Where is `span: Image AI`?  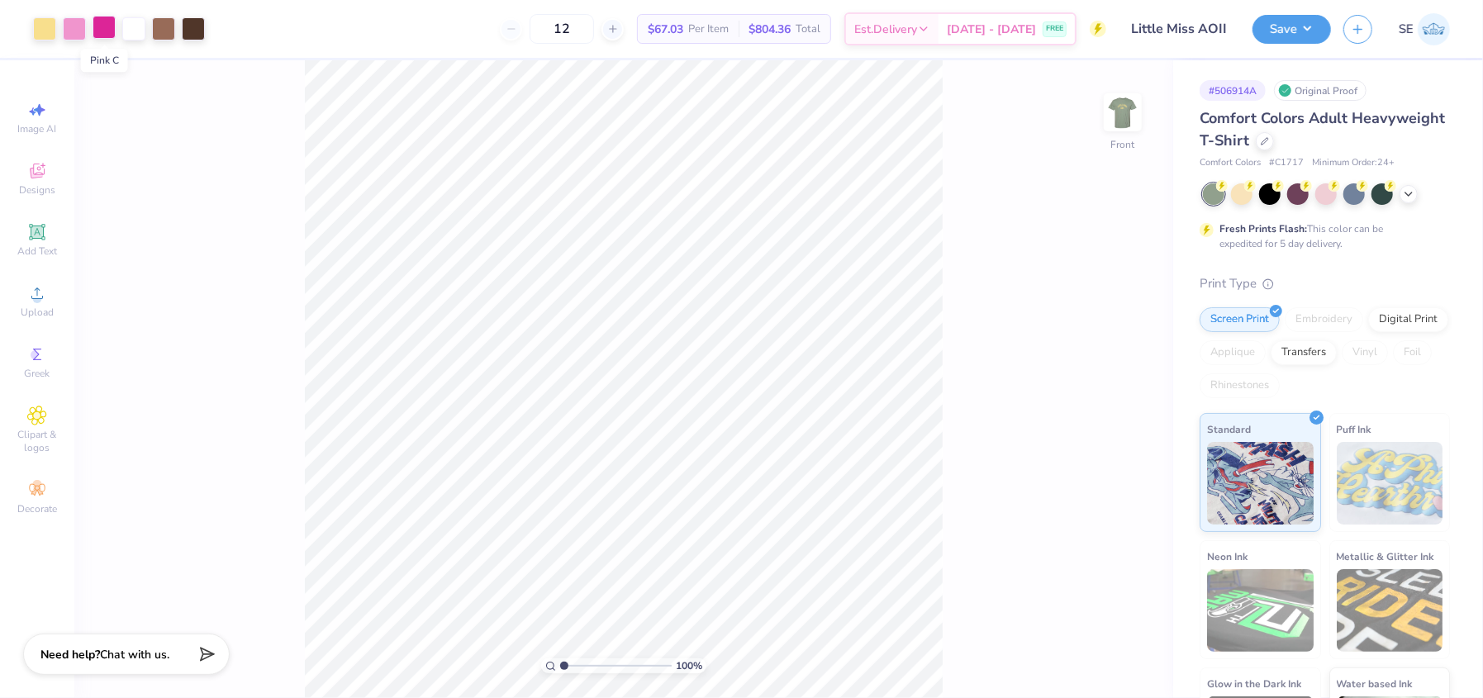 span: Image AI is located at coordinates (37, 129).